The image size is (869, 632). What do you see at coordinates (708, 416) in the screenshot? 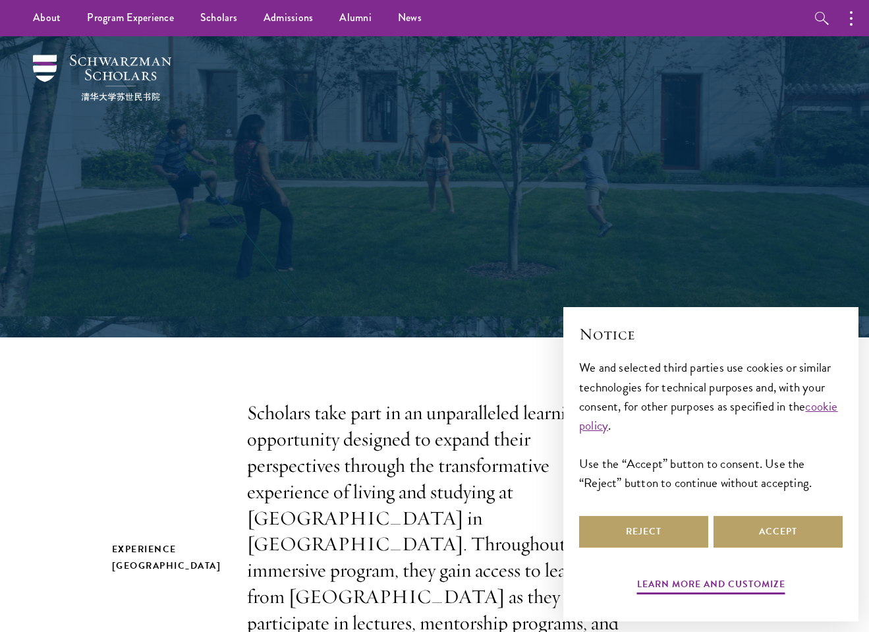
I see `a: cookie policy` at bounding box center [708, 416].